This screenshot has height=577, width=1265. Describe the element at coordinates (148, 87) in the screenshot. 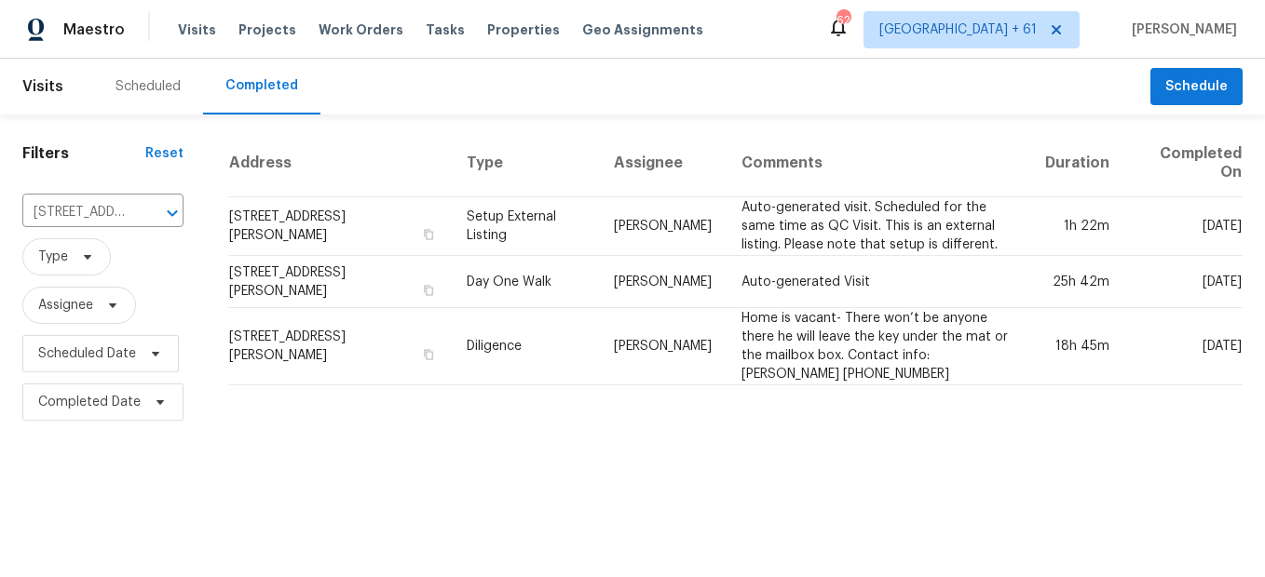

I see `div: Scheduled` at that location.